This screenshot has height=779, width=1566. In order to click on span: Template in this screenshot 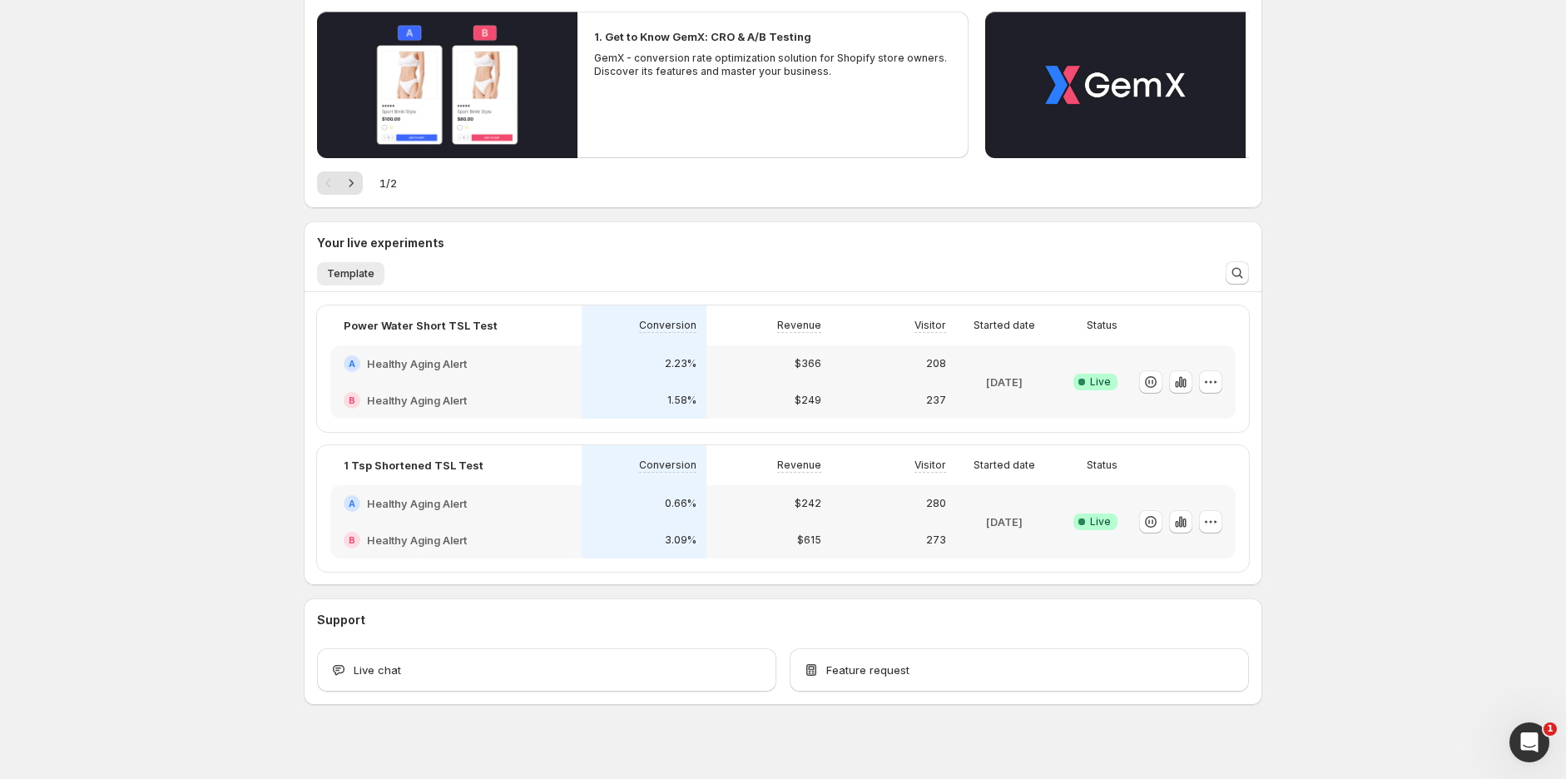, I will do `click(350, 274)`.